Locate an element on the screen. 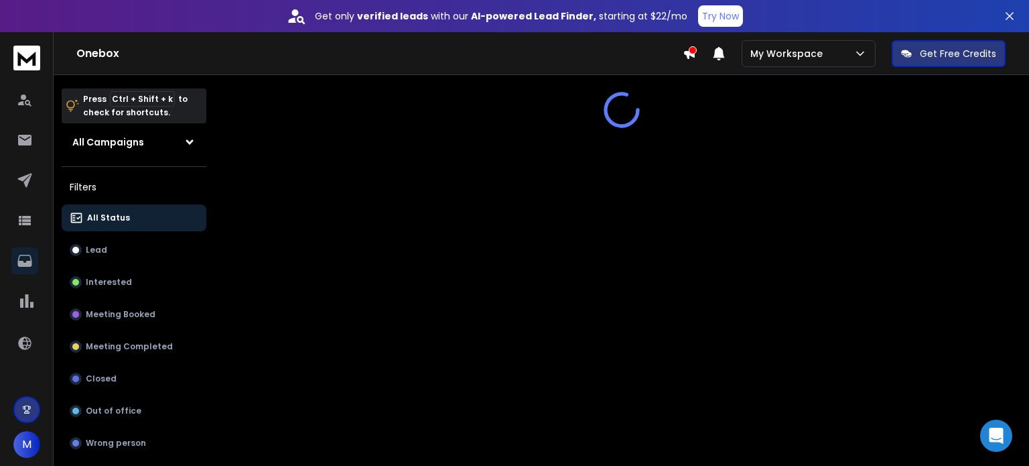 This screenshot has width=1029, height=466. p: Wrong person is located at coordinates (116, 443).